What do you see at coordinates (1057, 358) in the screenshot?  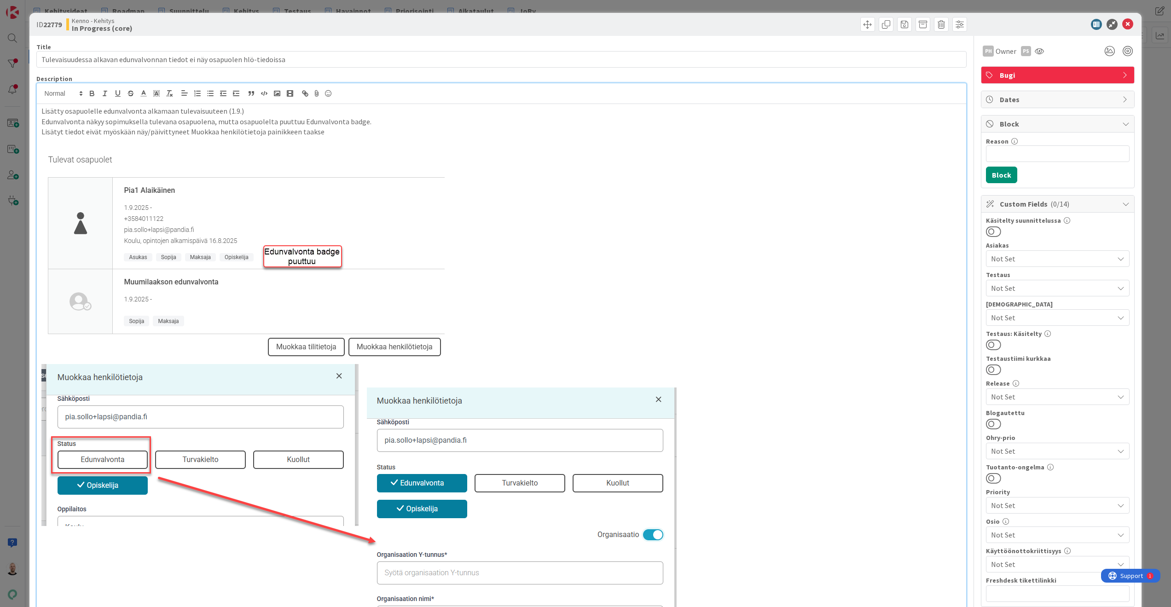 I see `div: Testaustiimi kurkkaa` at bounding box center [1057, 358].